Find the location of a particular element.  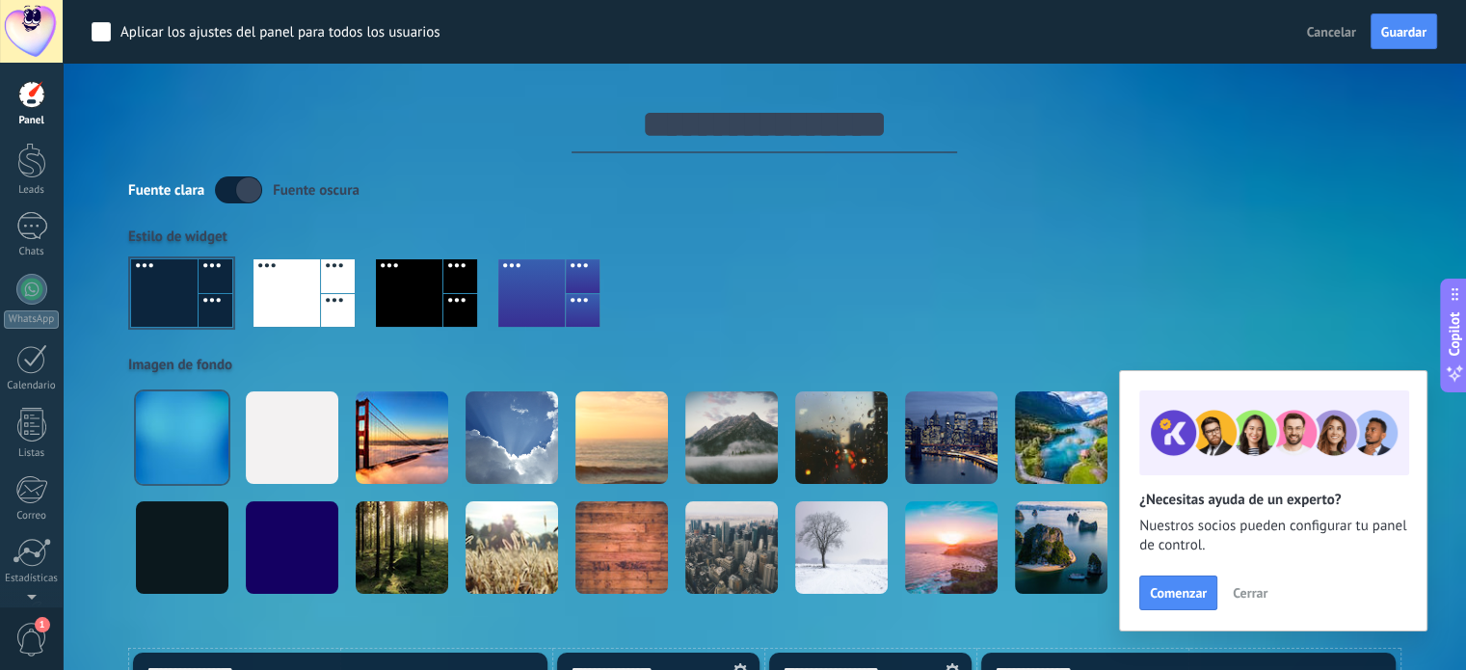

div: Imagen de fondo is located at coordinates (764, 364).